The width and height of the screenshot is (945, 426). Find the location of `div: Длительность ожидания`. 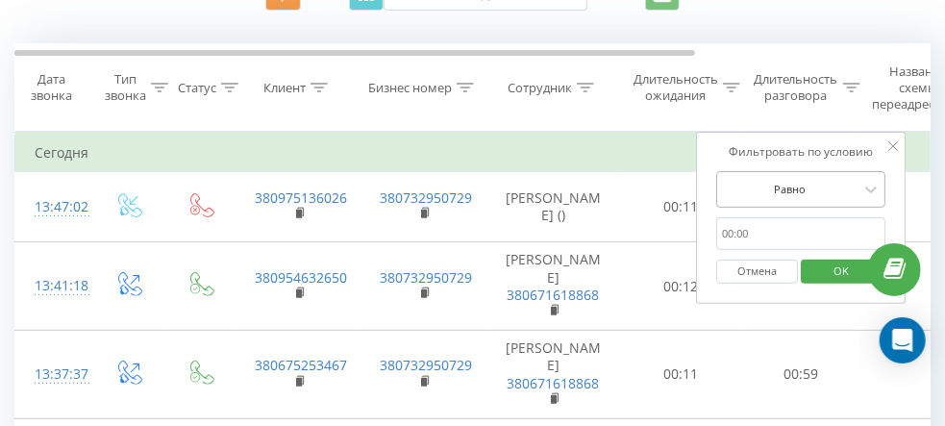

div: Длительность ожидания is located at coordinates (676, 87).